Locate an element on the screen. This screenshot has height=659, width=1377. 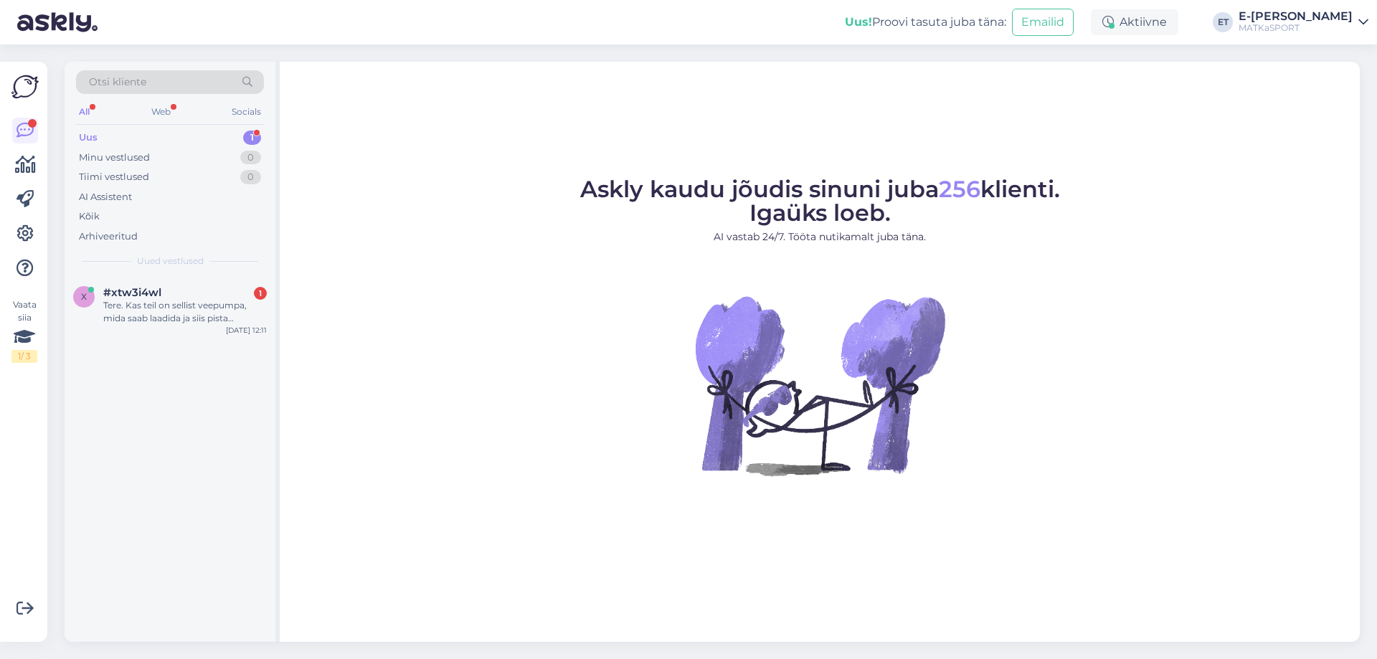
div: Vaata siia is located at coordinates (24, 331).